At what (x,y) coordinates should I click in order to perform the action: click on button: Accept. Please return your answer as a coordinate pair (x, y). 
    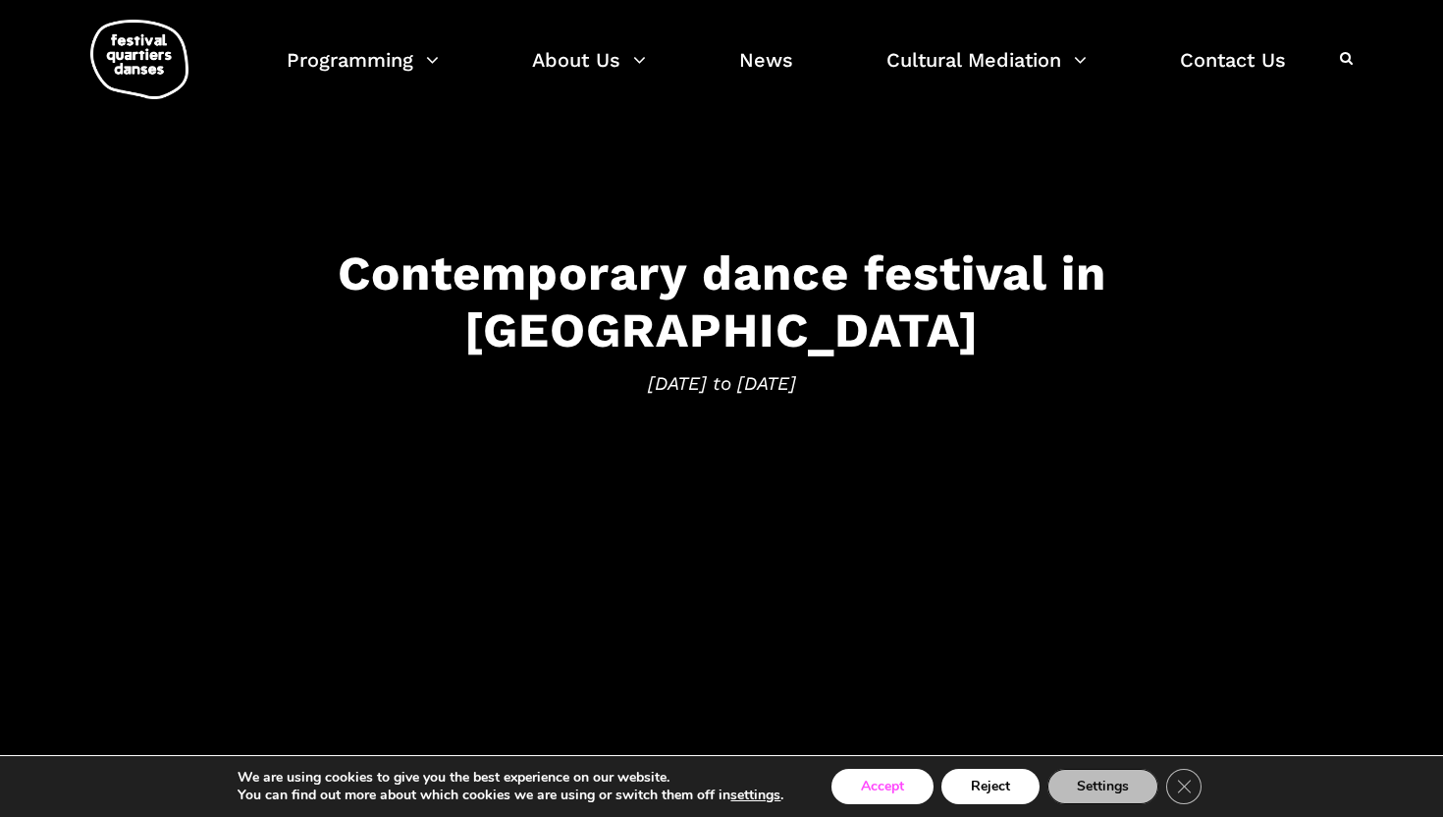
    Looking at the image, I should click on (883, 786).